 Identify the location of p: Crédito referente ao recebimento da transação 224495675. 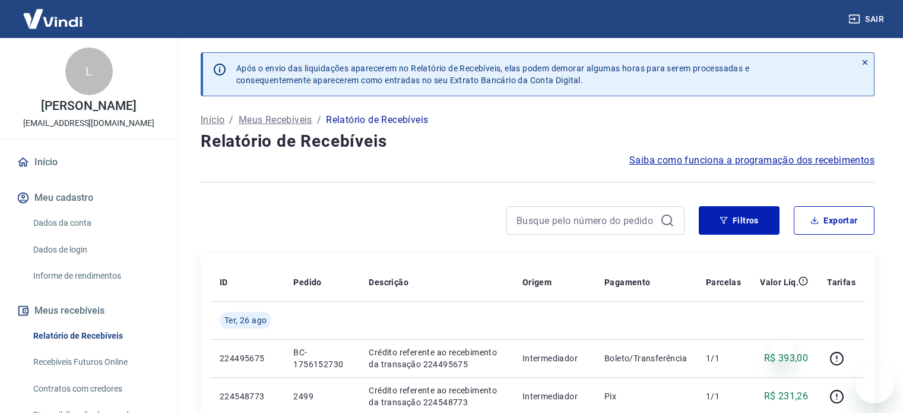
(436, 358).